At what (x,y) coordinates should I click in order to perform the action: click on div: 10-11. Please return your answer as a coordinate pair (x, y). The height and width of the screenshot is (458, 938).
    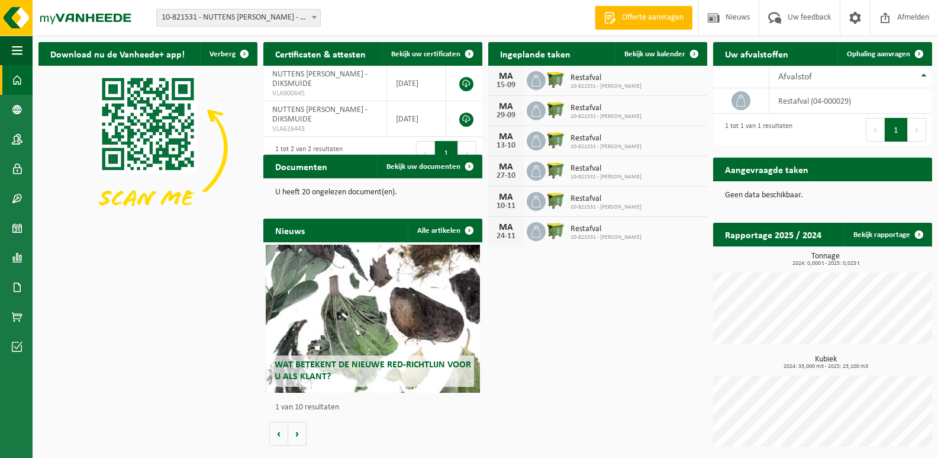
    Looking at the image, I should click on (506, 206).